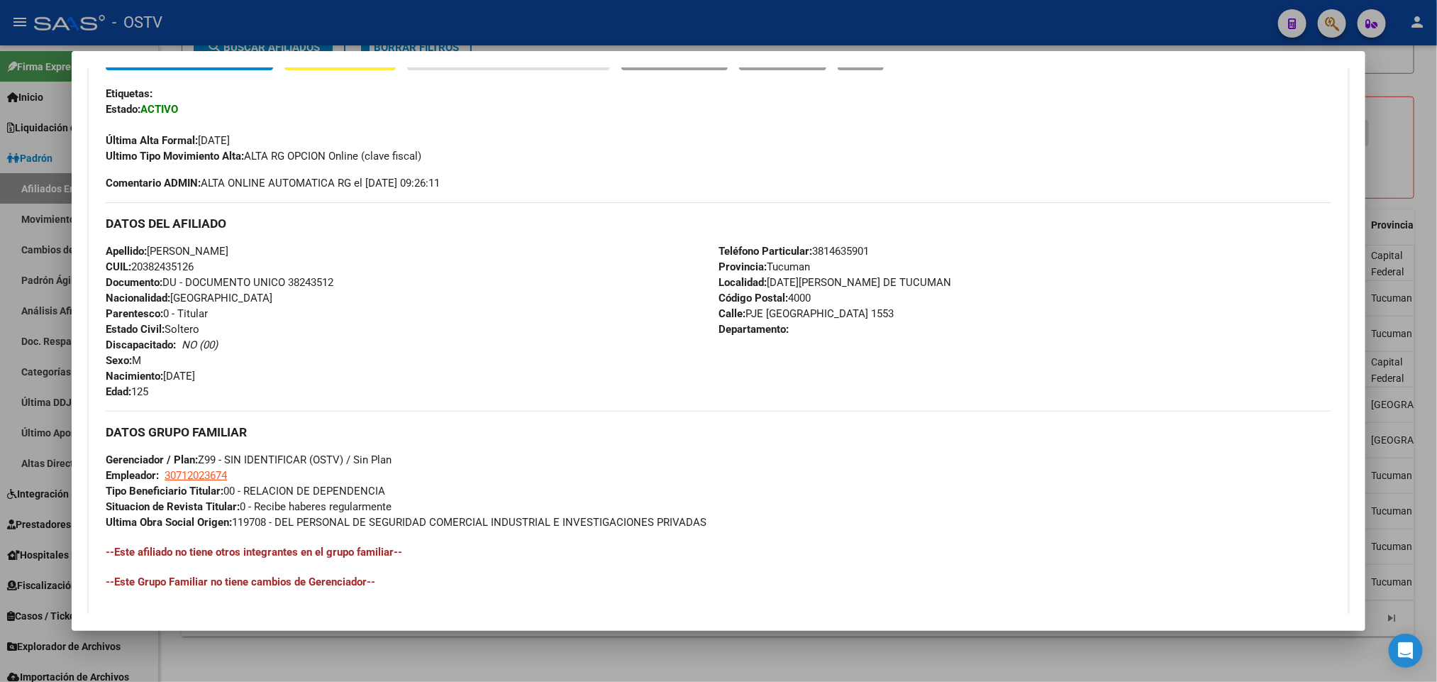  I want to click on span: 119708 - DEL PERSONAL DE SEGURIDAD COMERCIAL INDUSTRIAL E INVESTIGACIONES PRIVADAS, so click(406, 522).